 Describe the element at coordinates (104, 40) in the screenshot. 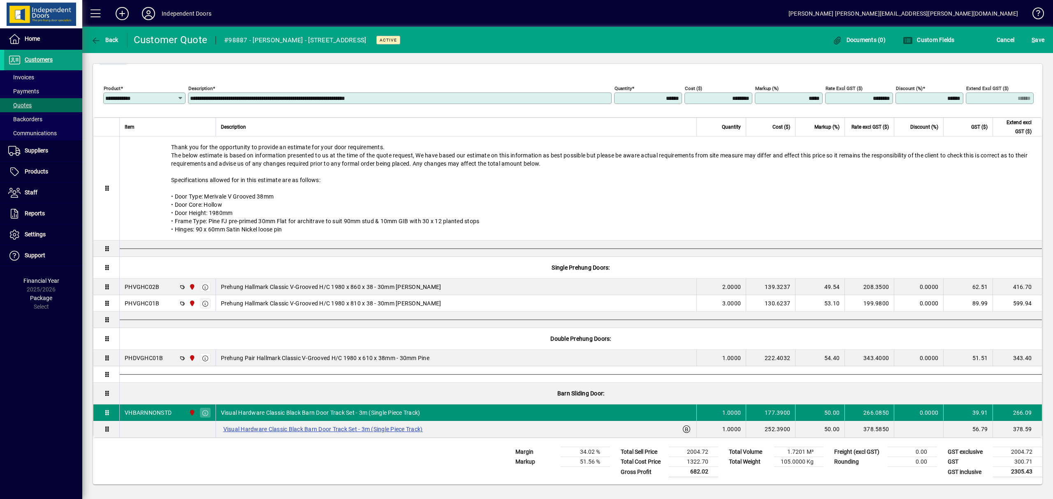

I see `span: Back` at that location.